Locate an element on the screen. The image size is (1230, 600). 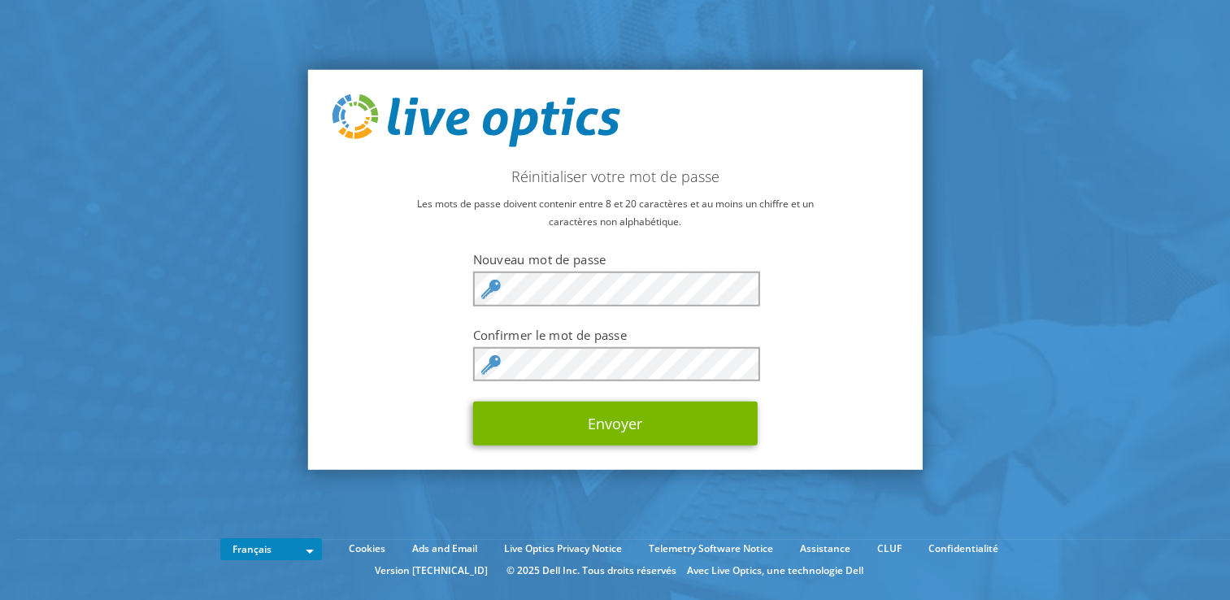
label: Nouveau mot de passe is located at coordinates (615, 259).